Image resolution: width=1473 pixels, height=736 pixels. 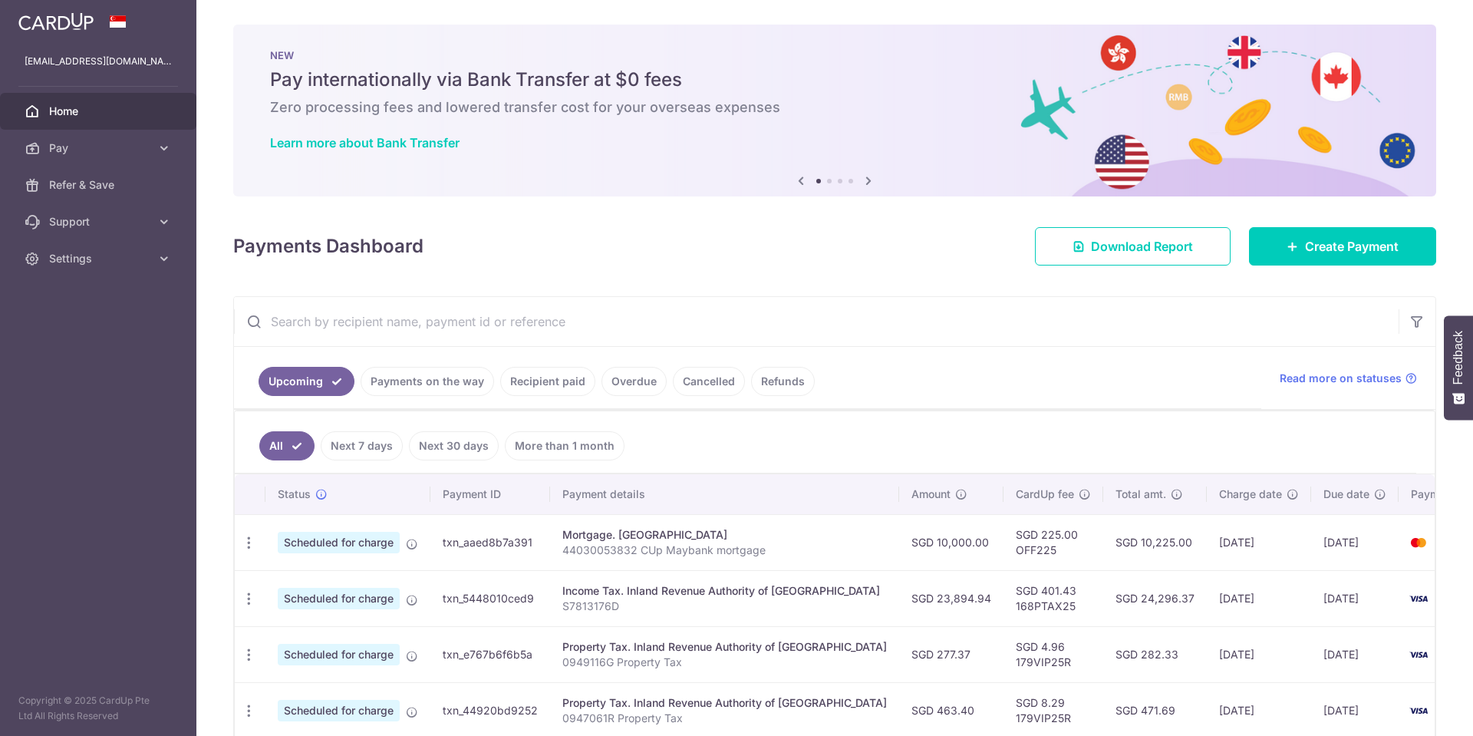 I want to click on a: All, so click(x=287, y=446).